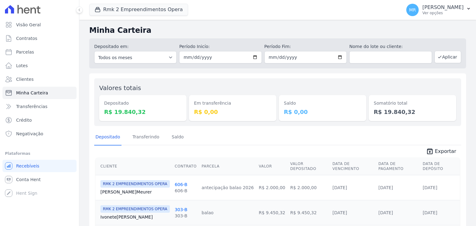 The height and width of the screenshot is (226, 476). I want to click on span: Contratos, so click(27, 38).